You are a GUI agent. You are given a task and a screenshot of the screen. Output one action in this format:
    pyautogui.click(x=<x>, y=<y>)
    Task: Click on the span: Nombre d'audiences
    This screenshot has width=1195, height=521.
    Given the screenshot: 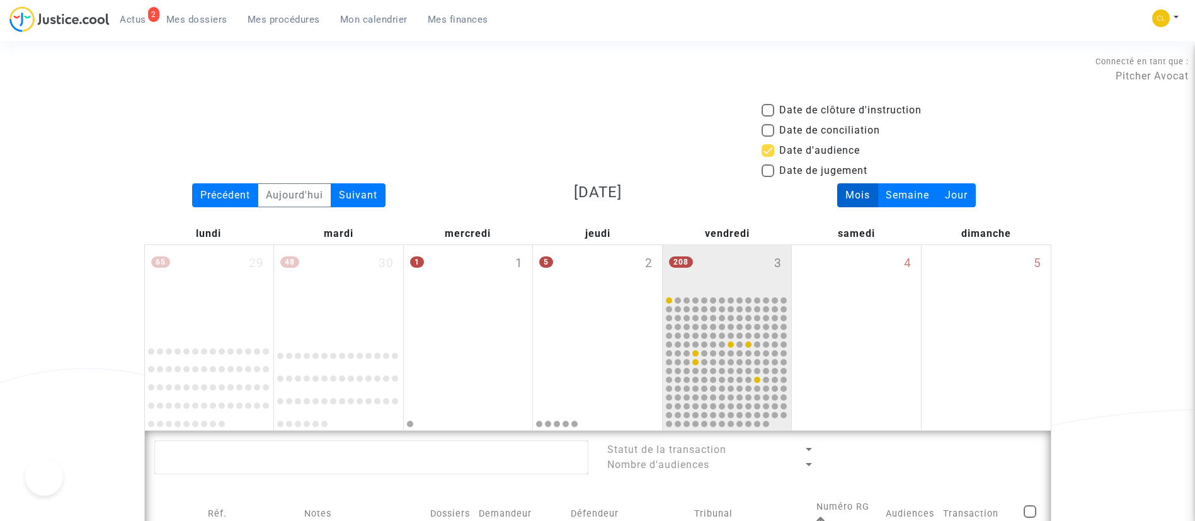 What is the action you would take?
    pyautogui.click(x=658, y=464)
    